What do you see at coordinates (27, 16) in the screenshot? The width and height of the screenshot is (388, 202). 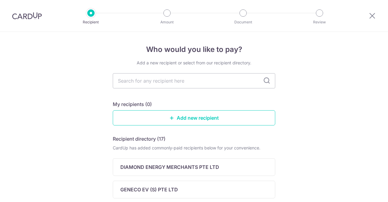 I see `img: CardUp` at bounding box center [27, 16].